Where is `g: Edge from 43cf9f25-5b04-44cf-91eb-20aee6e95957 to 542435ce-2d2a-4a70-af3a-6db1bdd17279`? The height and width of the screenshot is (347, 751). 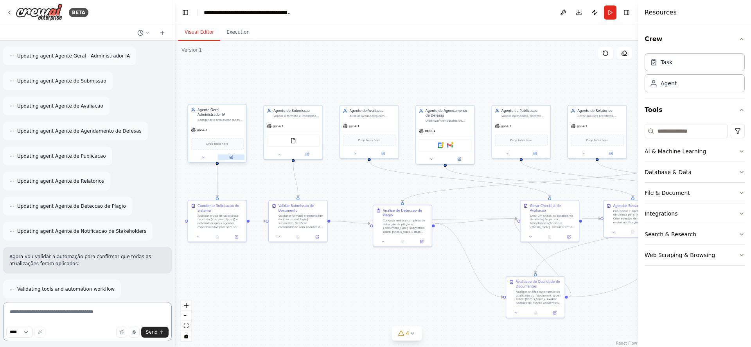
g: Edge from 43cf9f25-5b04-44cf-91eb-20aee6e95957 to 542435ce-2d2a-4a70-af3a-6db1bdd17279 is located at coordinates (543, 258).